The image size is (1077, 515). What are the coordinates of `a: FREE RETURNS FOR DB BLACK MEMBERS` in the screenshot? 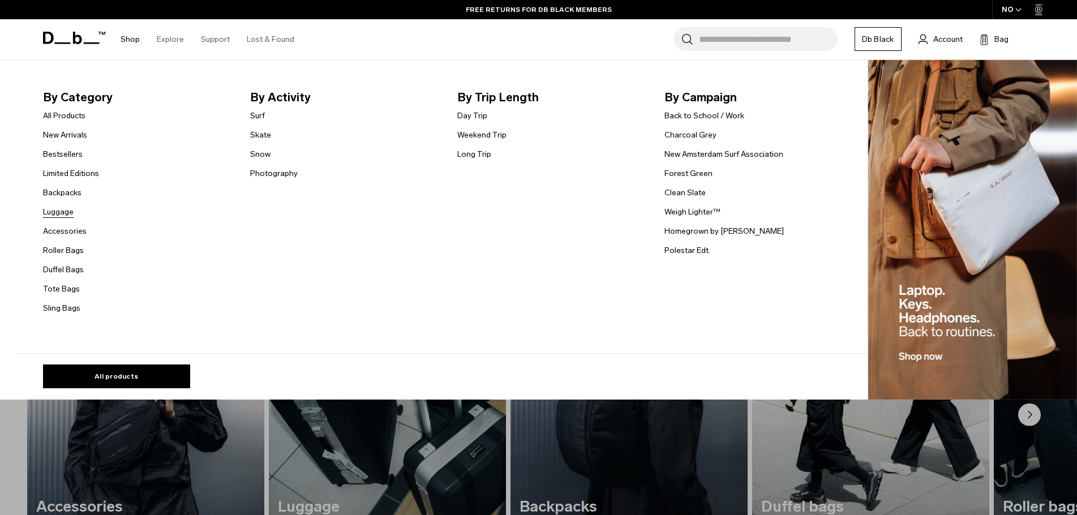 It's located at (539, 10).